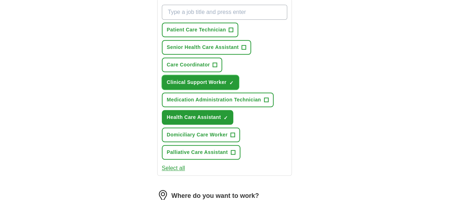  What do you see at coordinates (201, 152) in the screenshot?
I see `button: Palliative Care Assistant` at bounding box center [201, 152].